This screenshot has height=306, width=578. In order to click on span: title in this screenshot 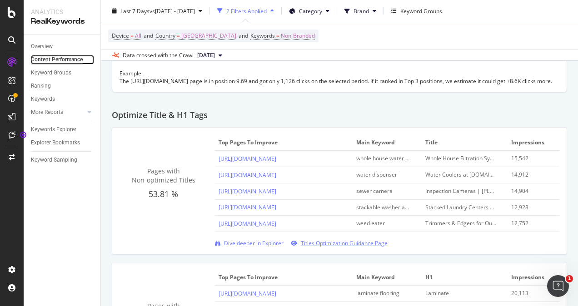, I will do `click(463, 143)`.